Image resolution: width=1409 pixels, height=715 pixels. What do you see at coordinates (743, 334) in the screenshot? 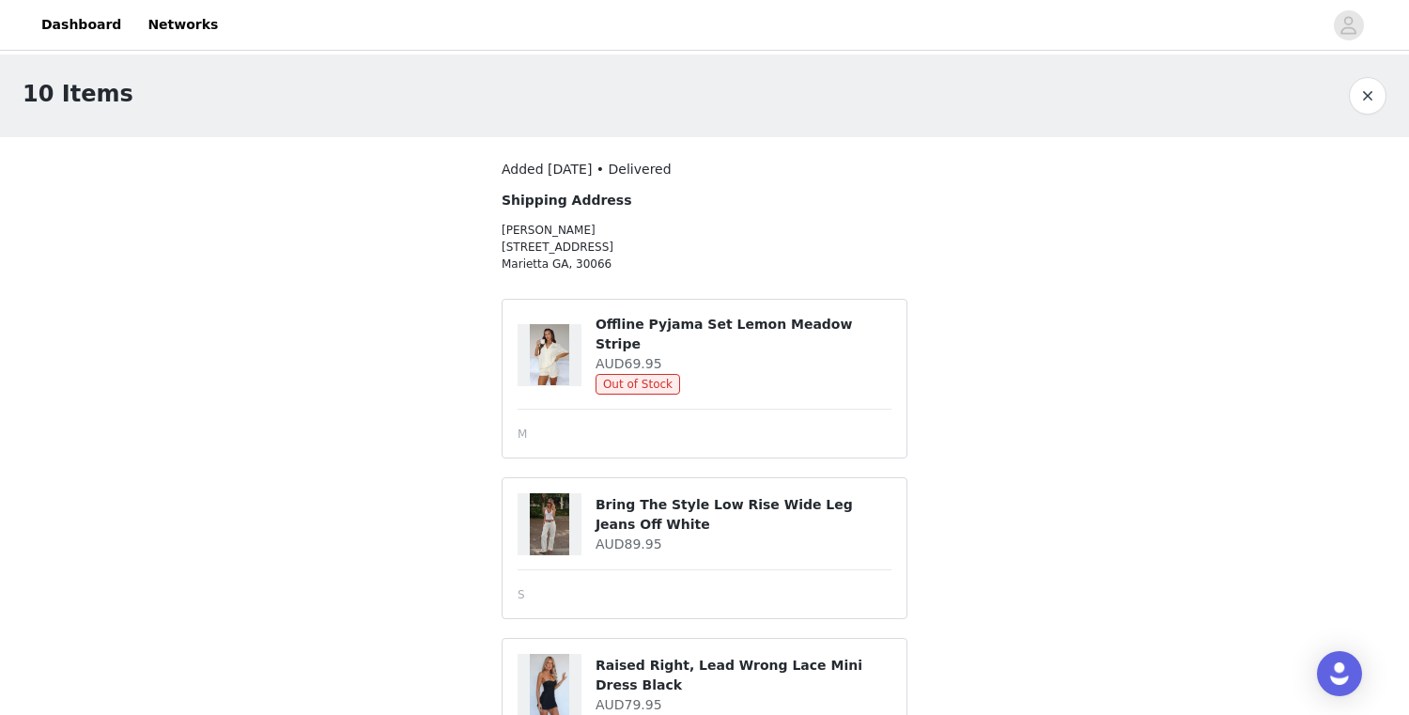
I see `h4: Offline Pyjama Set Lemon Meadow Stripe` at bounding box center [743, 334].